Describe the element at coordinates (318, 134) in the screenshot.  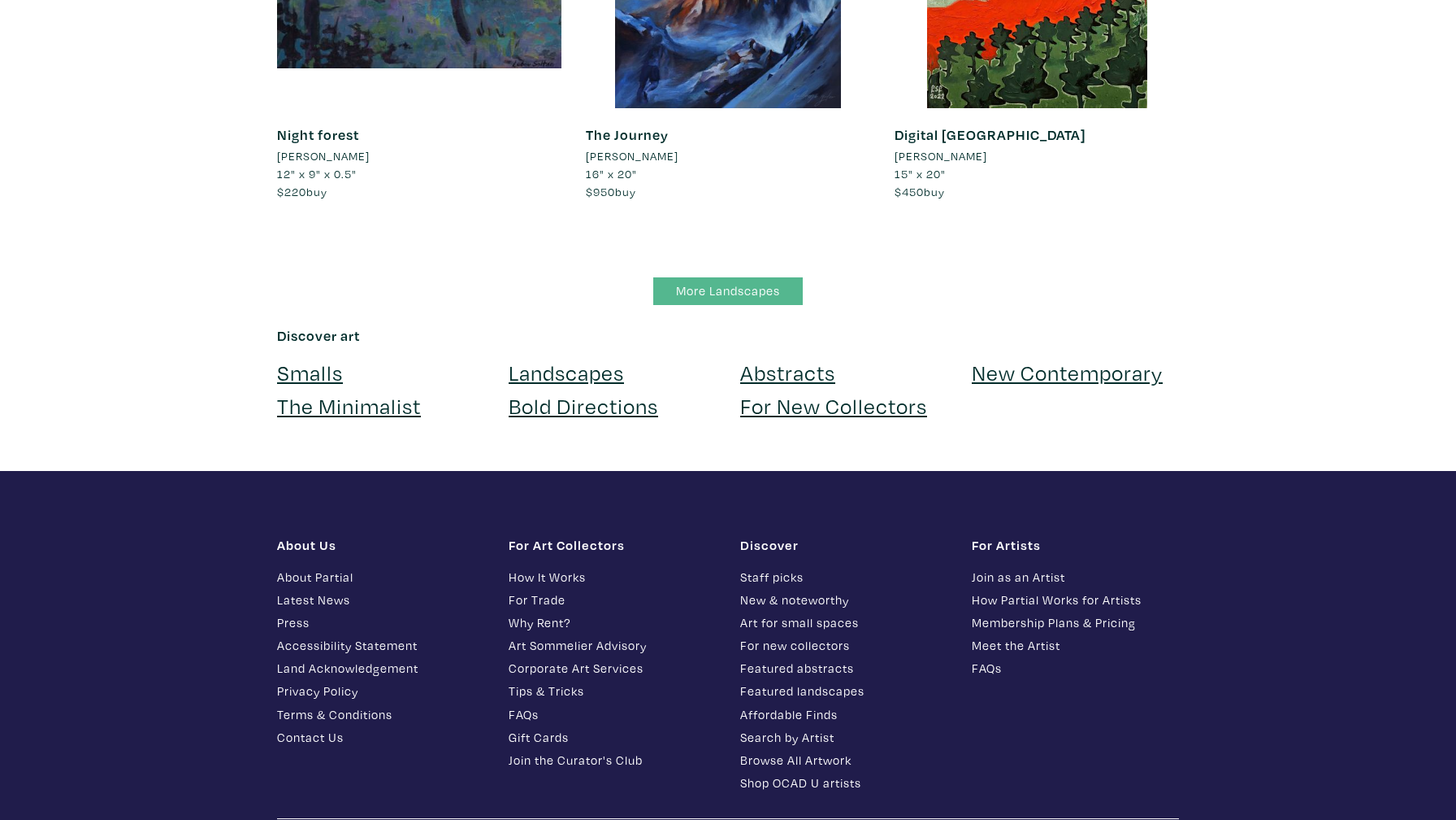
I see `a: Night forest` at that location.